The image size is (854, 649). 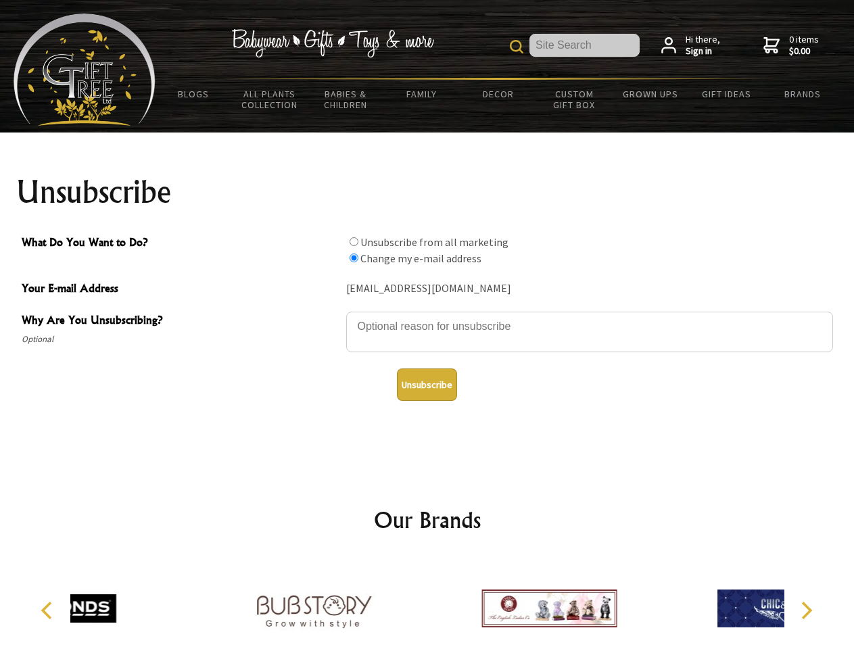 I want to click on h2: Our Brands, so click(x=427, y=520).